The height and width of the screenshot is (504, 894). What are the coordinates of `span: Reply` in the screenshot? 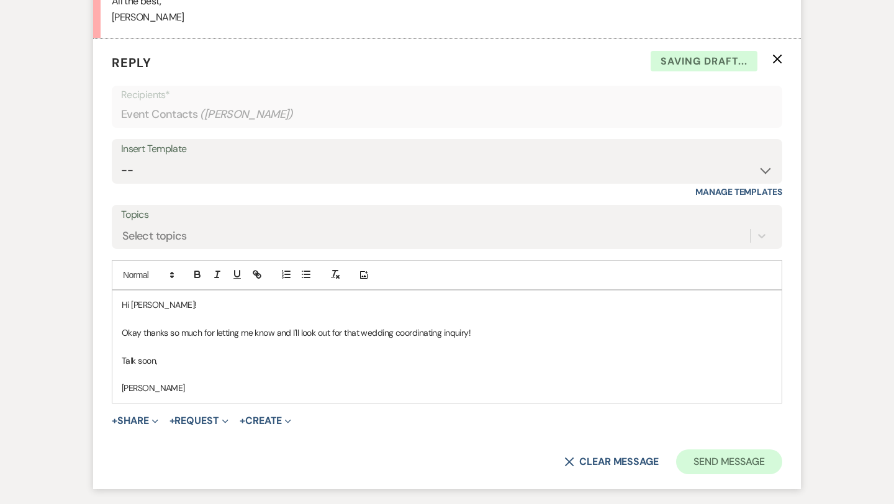 It's located at (132, 63).